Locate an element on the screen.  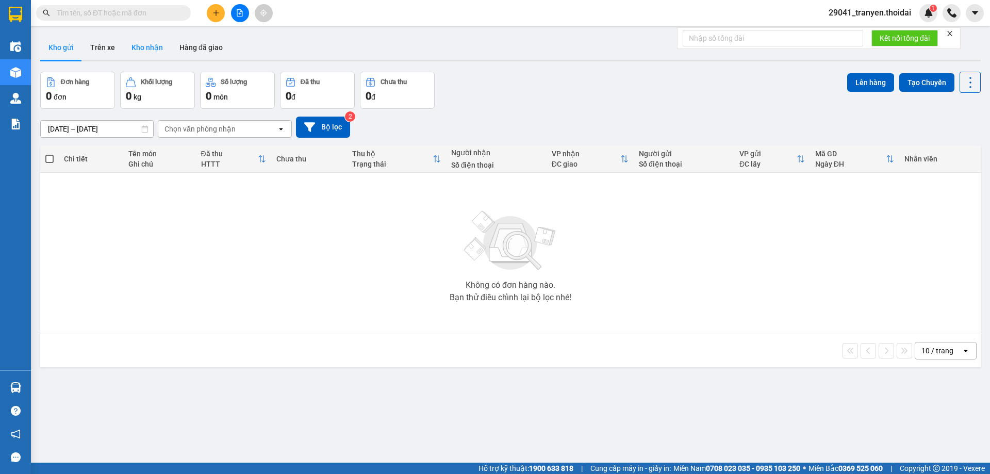
span: search is located at coordinates (46, 13).